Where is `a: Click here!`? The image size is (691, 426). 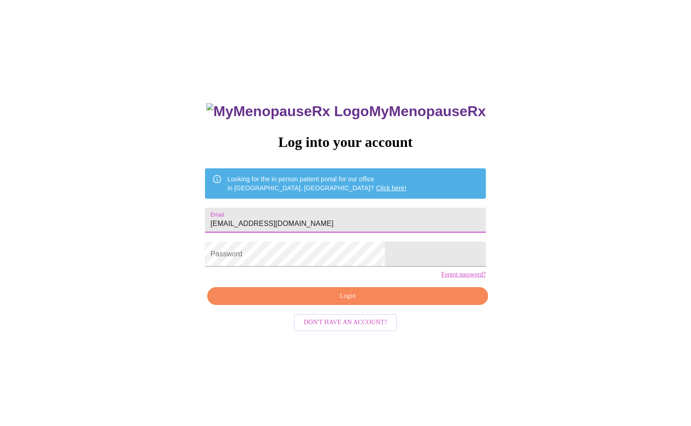
a: Click here! is located at coordinates (391, 188).